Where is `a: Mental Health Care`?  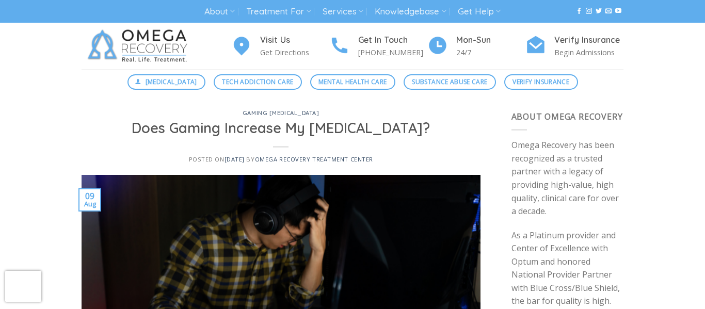
a: Mental Health Care is located at coordinates (352, 82).